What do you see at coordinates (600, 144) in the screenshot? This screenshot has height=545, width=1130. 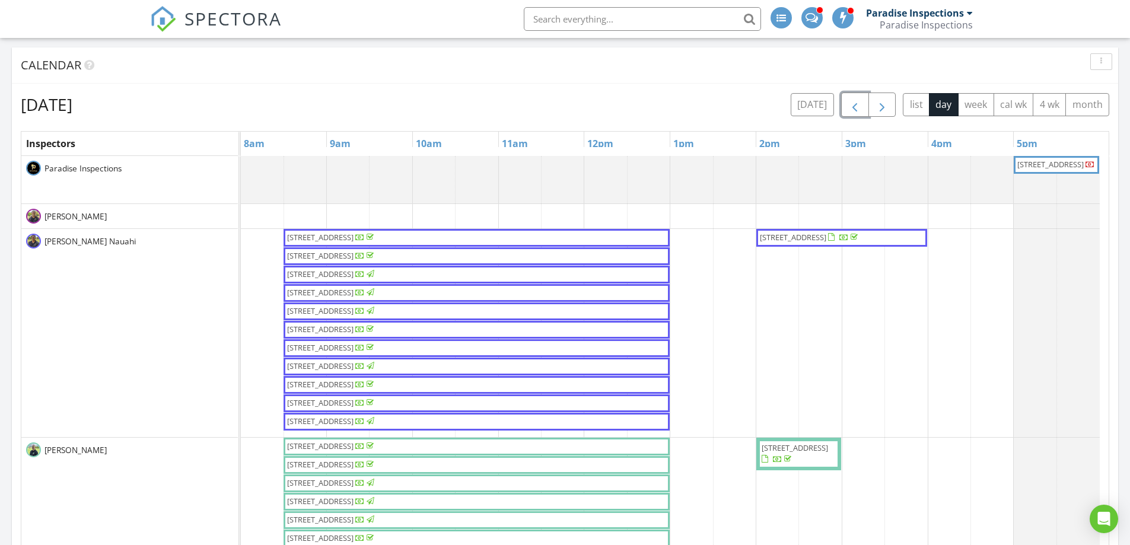 I see `a: 12pm` at bounding box center [600, 144].